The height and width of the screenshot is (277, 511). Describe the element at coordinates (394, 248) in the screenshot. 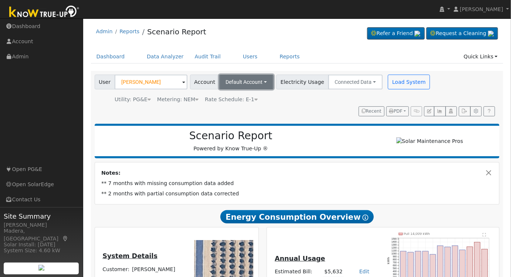

I see `text: 1200` at that location.